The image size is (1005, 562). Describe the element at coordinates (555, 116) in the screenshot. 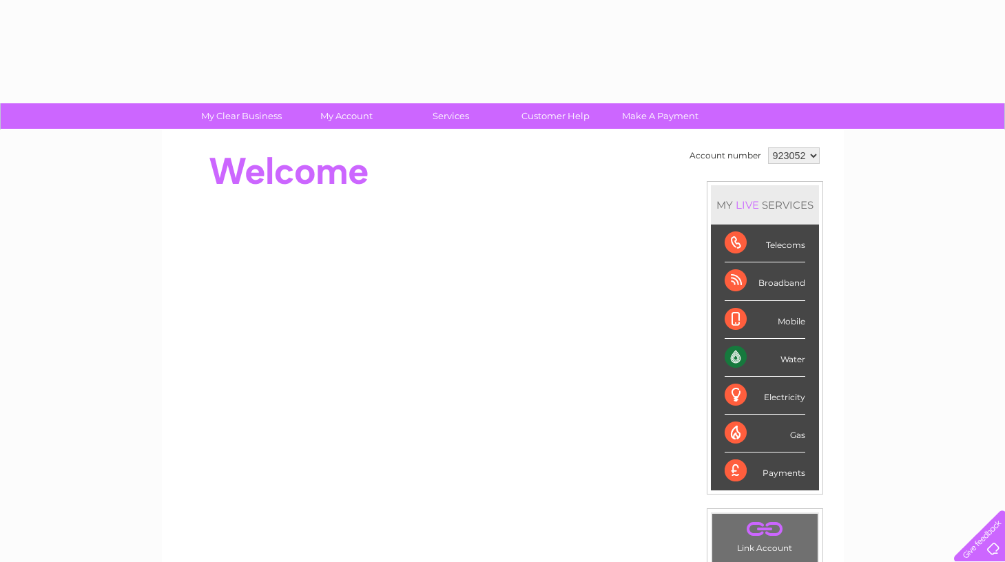

I see `a: Customer Help` at that location.